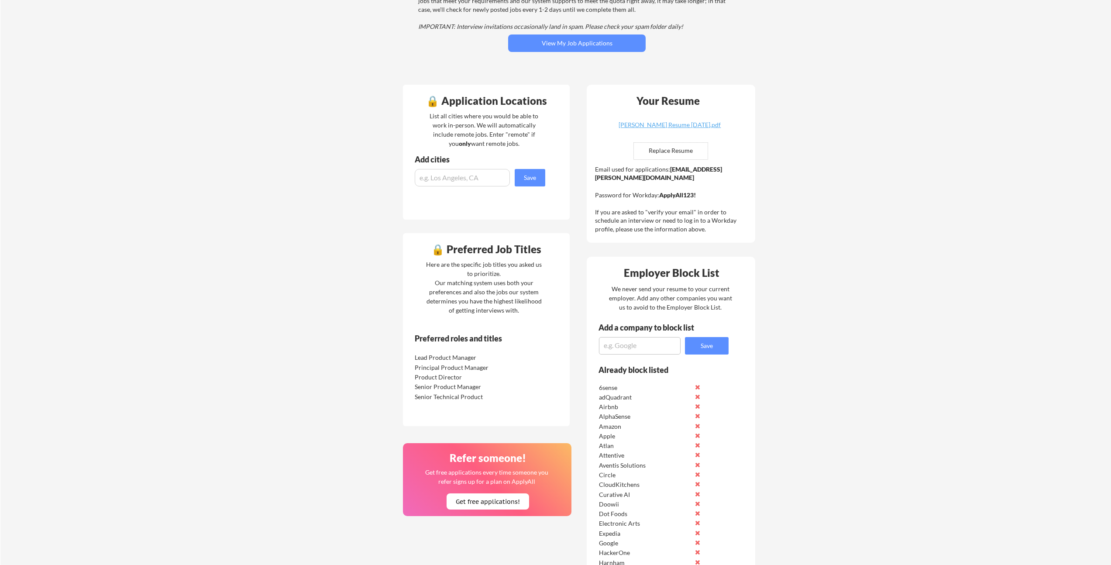 The width and height of the screenshot is (1111, 565). What do you see at coordinates (645, 426) in the screenshot?
I see `div: Amazon` at bounding box center [645, 426].